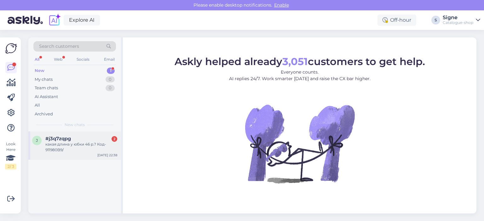 The width and height of the screenshot is (484, 221). Describe the element at coordinates (82, 20) in the screenshot. I see `a: Explore AI` at that location.